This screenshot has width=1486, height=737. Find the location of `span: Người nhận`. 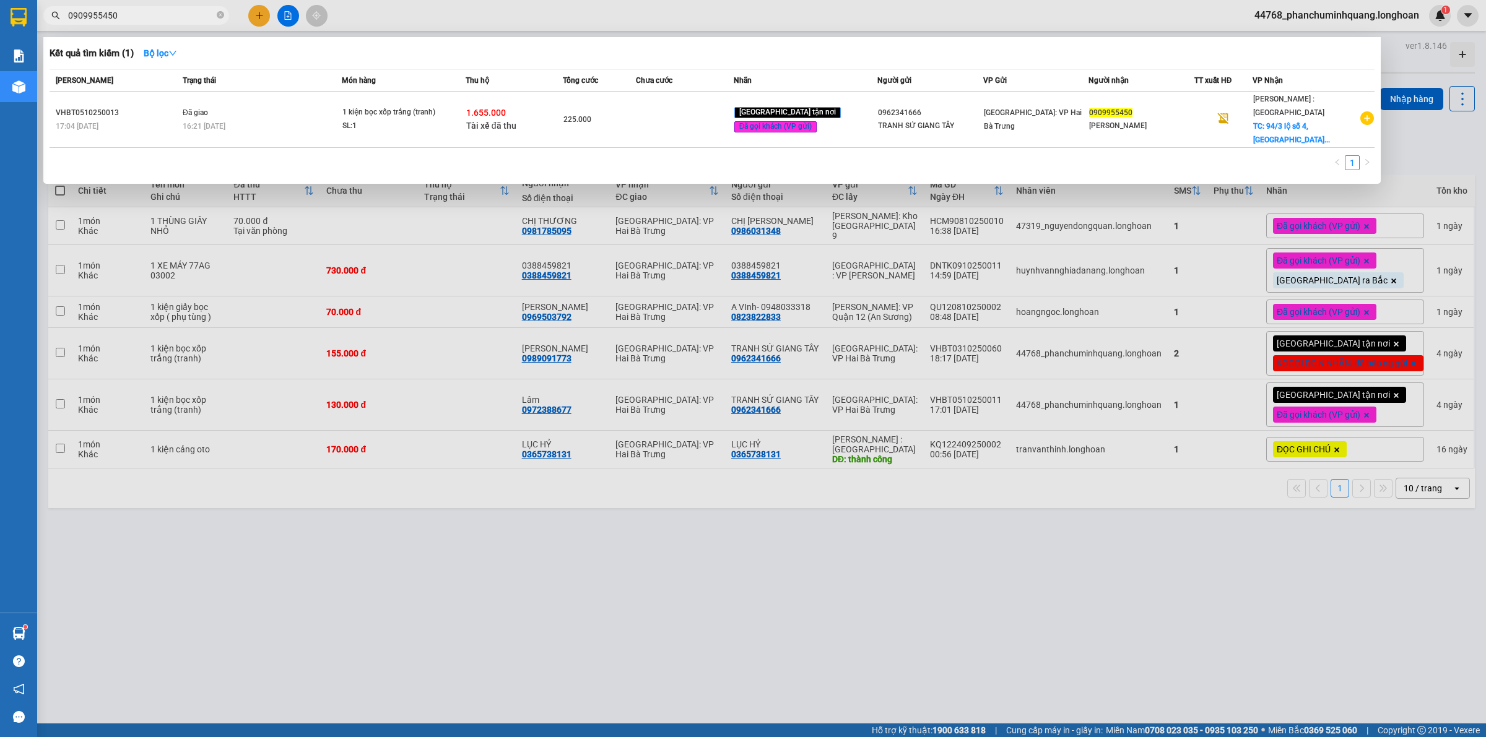

span: Người nhận is located at coordinates (1108, 80).